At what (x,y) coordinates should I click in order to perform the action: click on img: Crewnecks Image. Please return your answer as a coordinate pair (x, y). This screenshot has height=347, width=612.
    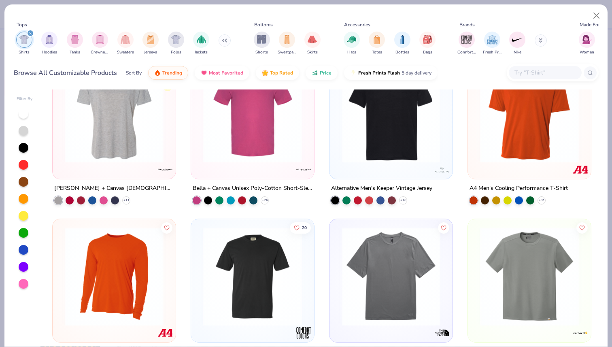
    Looking at the image, I should click on (100, 39).